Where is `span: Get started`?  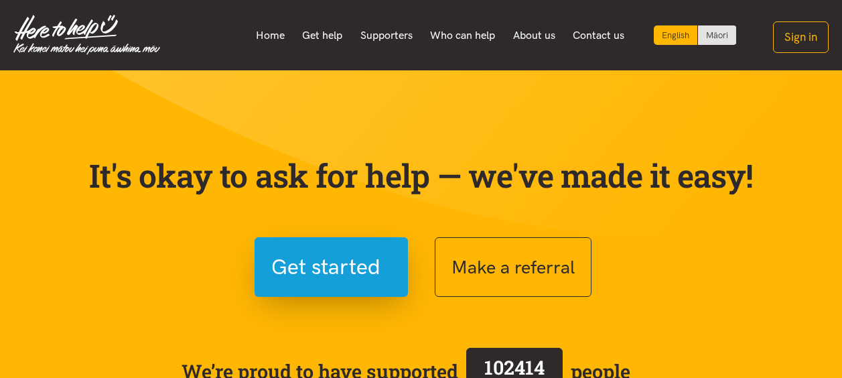
span: Get started is located at coordinates (326, 267).